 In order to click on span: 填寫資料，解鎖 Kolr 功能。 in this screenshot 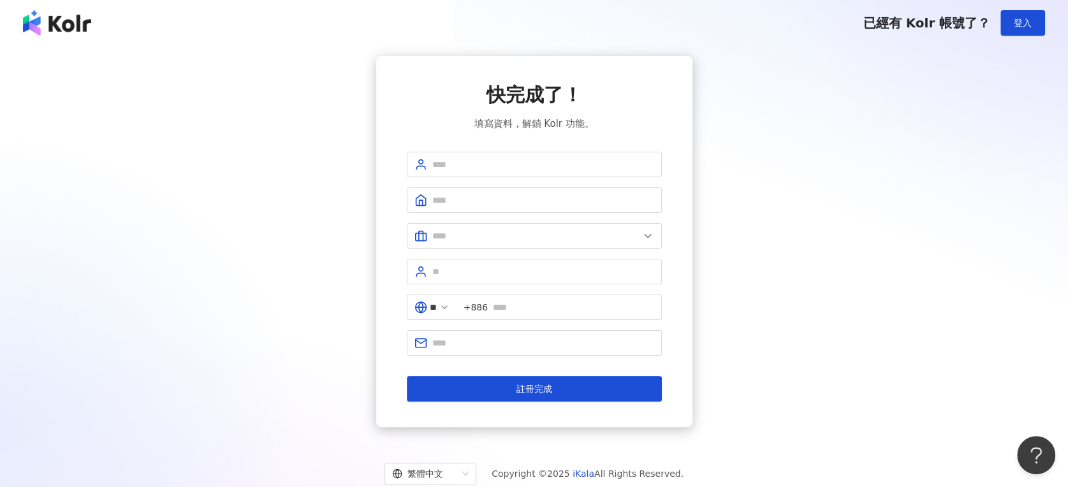, I will do `click(534, 124)`.